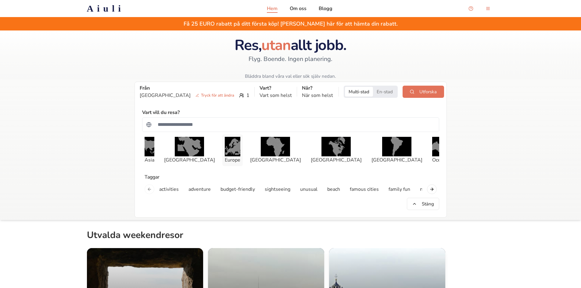 The image size is (581, 288). I want to click on p: nightlife, so click(429, 189).